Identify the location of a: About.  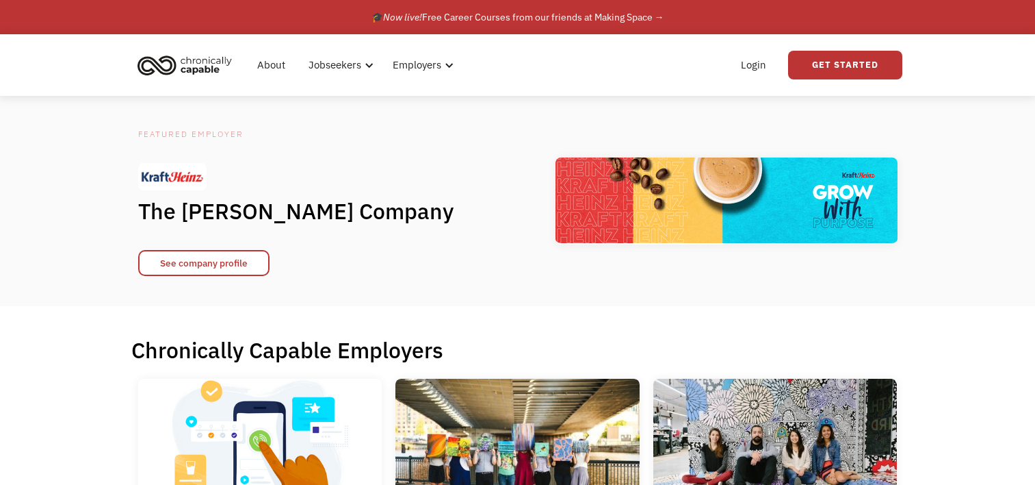
(271, 65).